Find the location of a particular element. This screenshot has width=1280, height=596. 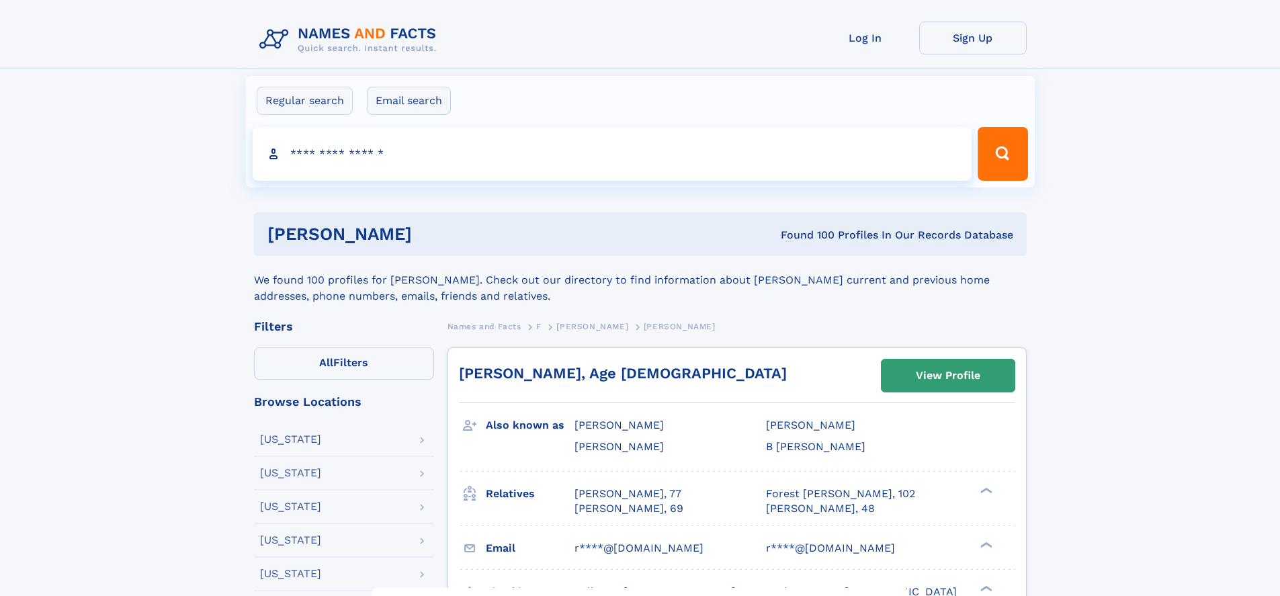

div: View Profile is located at coordinates (948, 376).